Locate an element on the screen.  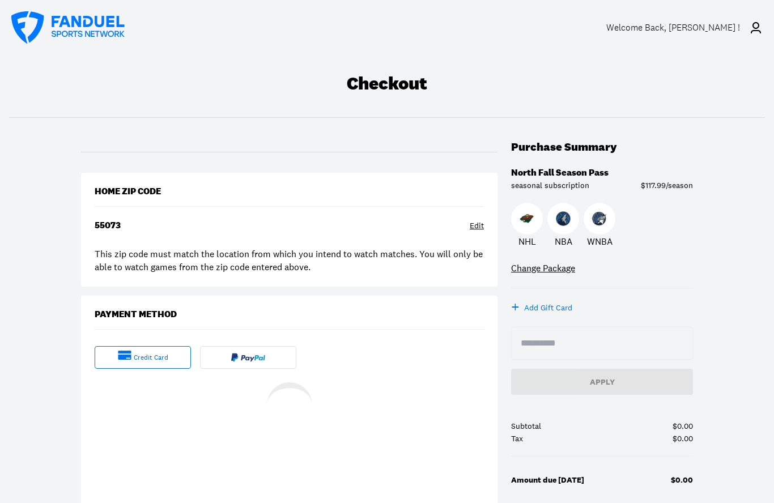
div: Home Zip Code is located at coordinates (127, 191).